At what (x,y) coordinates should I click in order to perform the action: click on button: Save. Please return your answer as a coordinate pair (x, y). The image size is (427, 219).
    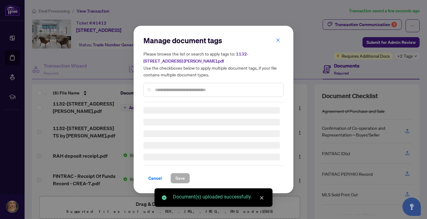
    Looking at the image, I should click on (180, 178).